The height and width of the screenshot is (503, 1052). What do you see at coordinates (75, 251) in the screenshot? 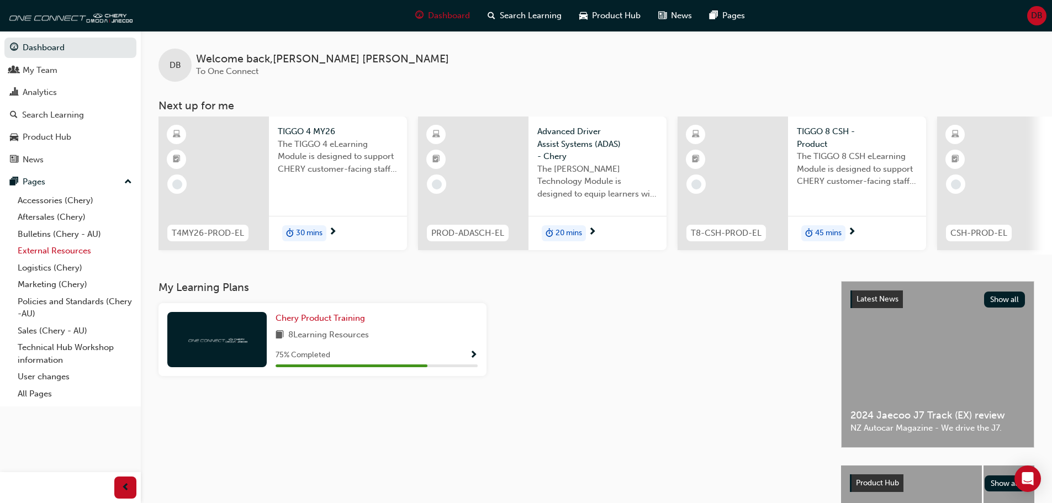
I see `a: External Resources` at bounding box center [75, 251].